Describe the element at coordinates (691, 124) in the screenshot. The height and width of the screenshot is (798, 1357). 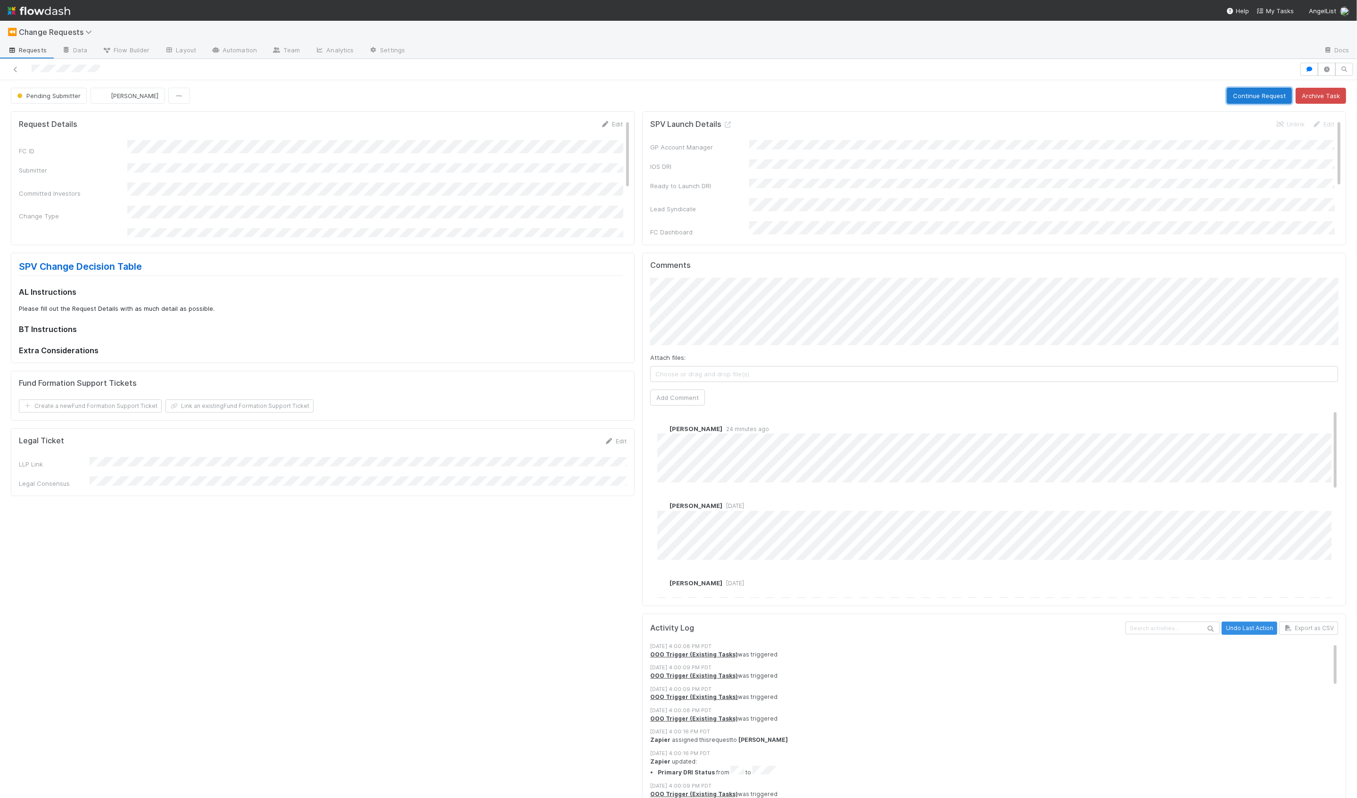
I see `h5: SPV Launch Details` at that location.